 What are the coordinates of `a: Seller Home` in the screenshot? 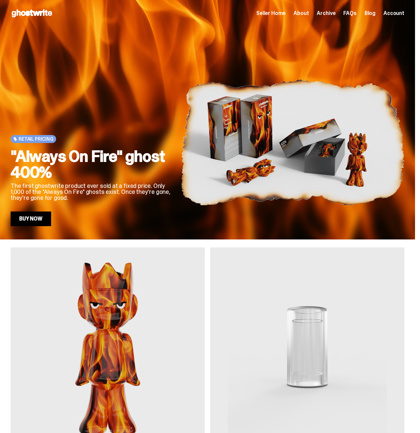 It's located at (271, 13).